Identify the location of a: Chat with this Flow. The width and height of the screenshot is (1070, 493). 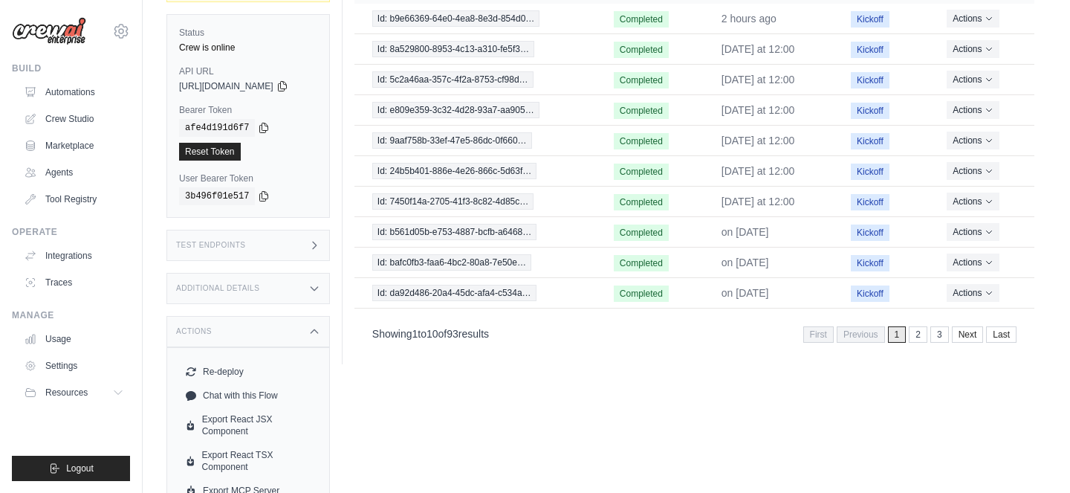
(248, 395).